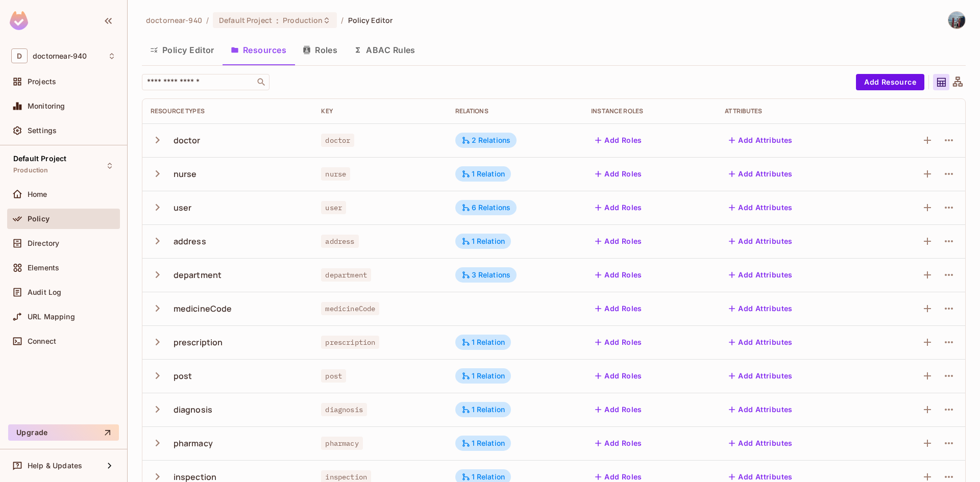 The width and height of the screenshot is (980, 482). What do you see at coordinates (350, 342) in the screenshot?
I see `span: prescription` at bounding box center [350, 342].